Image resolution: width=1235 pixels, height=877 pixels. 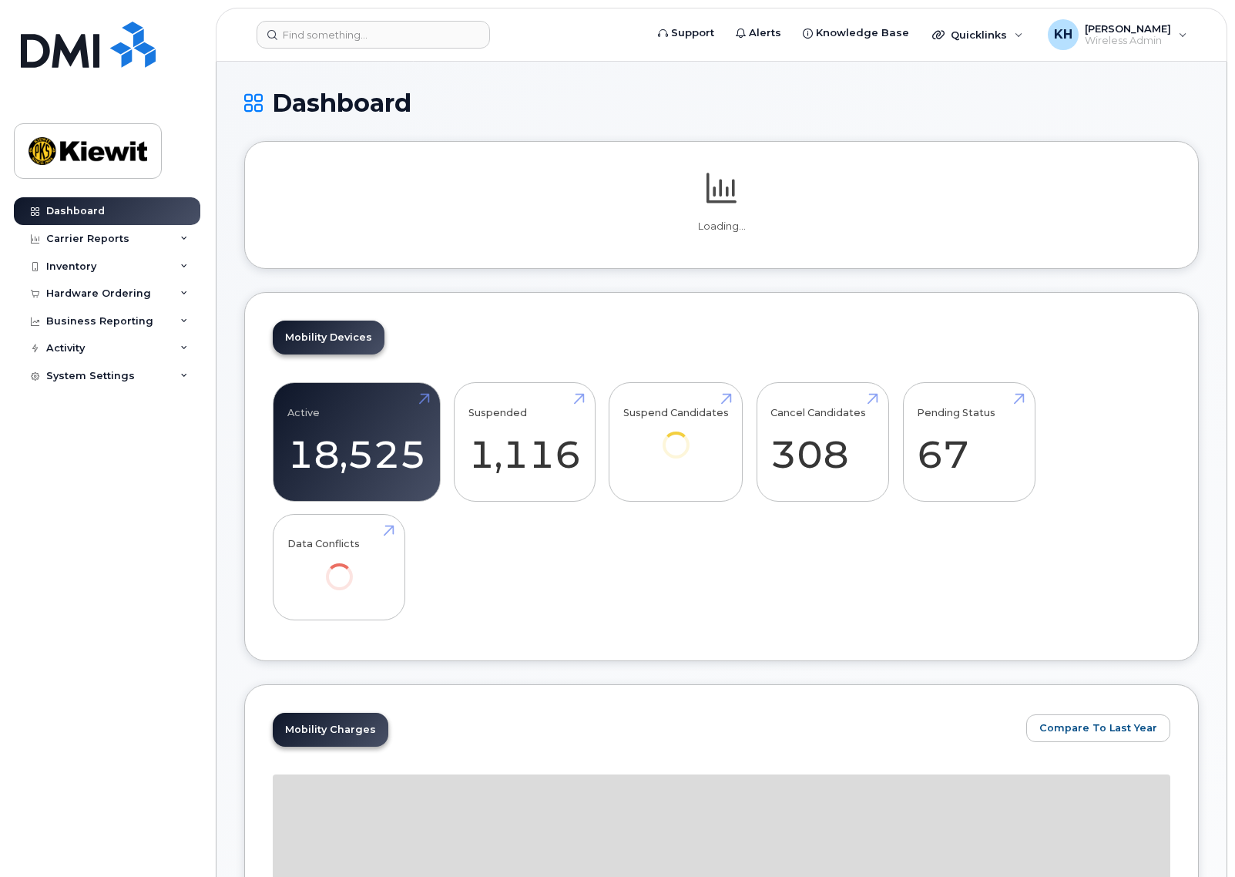 I want to click on a: Suspended 1,116, so click(x=525, y=442).